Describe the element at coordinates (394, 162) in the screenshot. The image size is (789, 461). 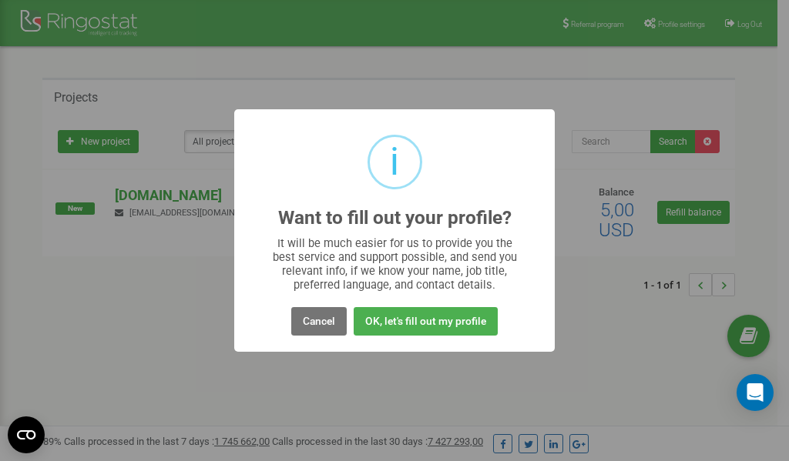
I see `div: i` at that location.